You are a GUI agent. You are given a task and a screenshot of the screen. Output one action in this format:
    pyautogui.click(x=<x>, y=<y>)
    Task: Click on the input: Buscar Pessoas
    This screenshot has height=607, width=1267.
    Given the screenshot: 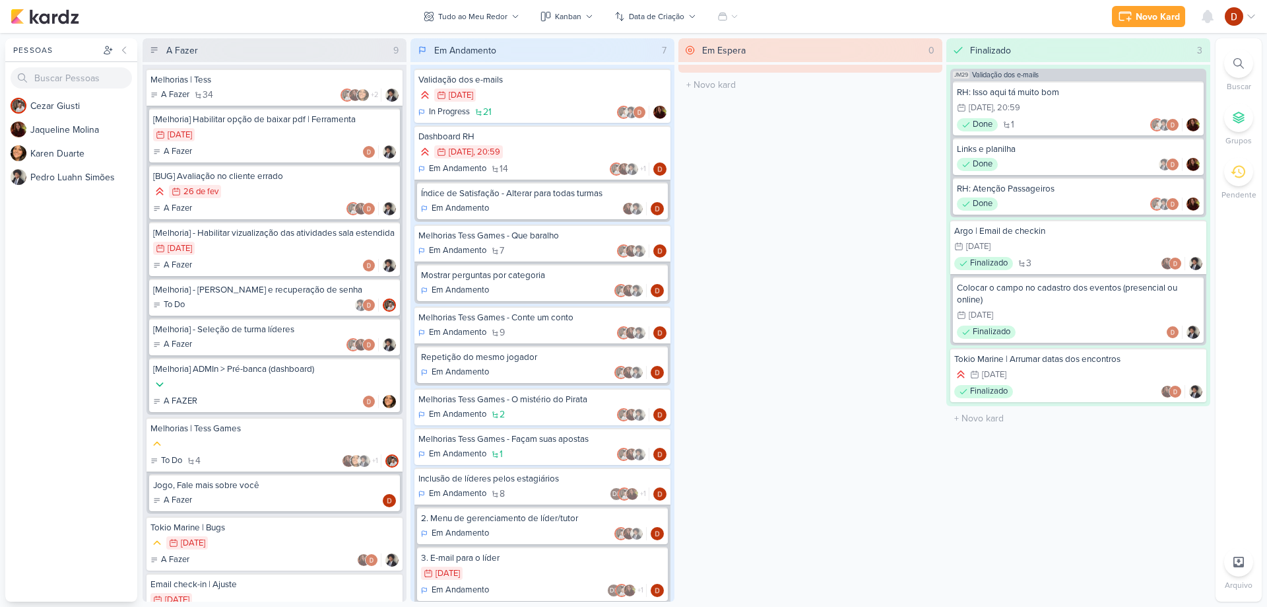 What is the action you would take?
    pyautogui.click(x=71, y=78)
    